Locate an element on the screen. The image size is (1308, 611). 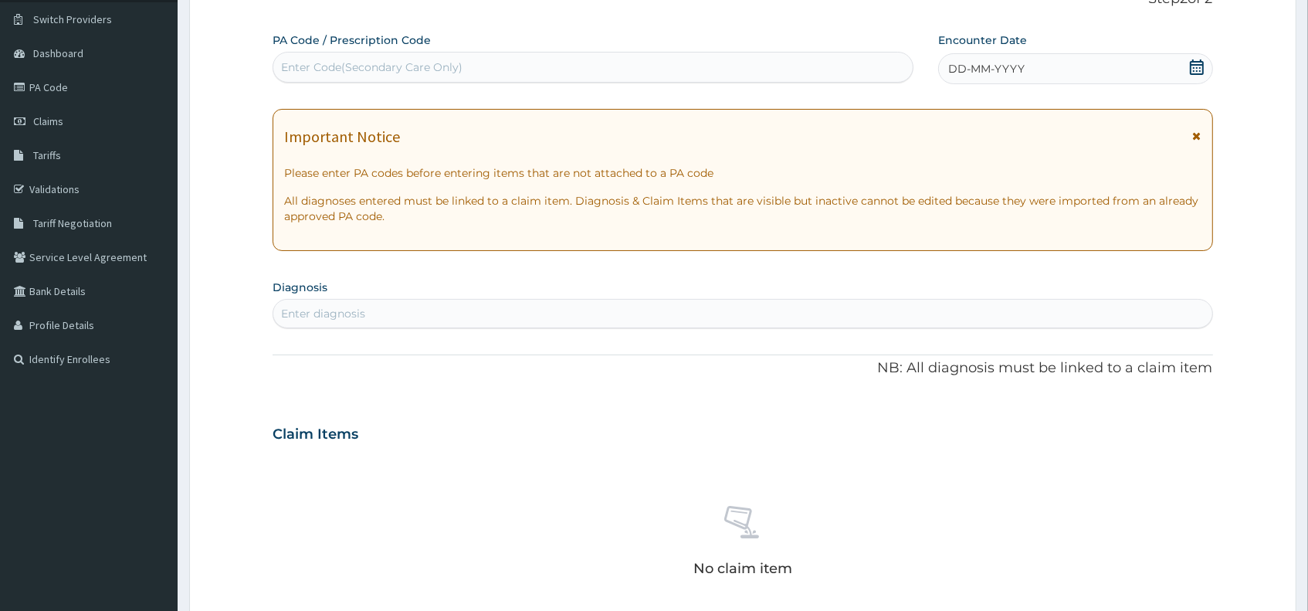
span: Claims is located at coordinates (48, 121).